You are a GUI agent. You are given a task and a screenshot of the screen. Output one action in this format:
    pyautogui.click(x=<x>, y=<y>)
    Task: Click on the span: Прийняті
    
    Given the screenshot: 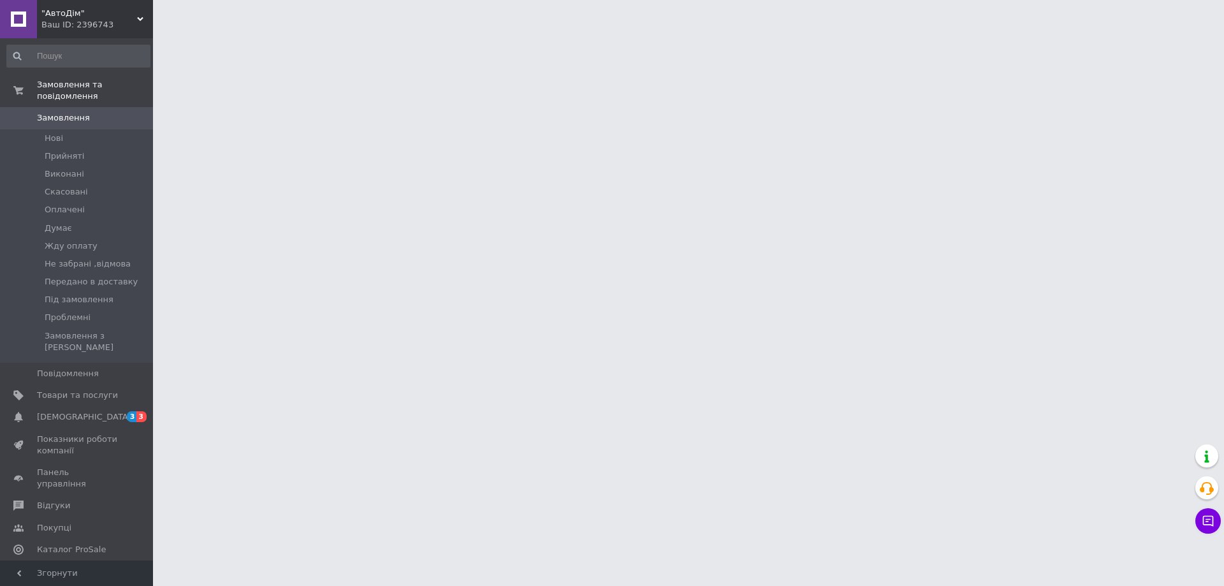 What is the action you would take?
    pyautogui.click(x=64, y=156)
    